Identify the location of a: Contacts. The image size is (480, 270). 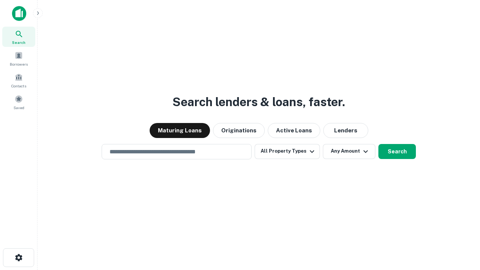
(19, 80).